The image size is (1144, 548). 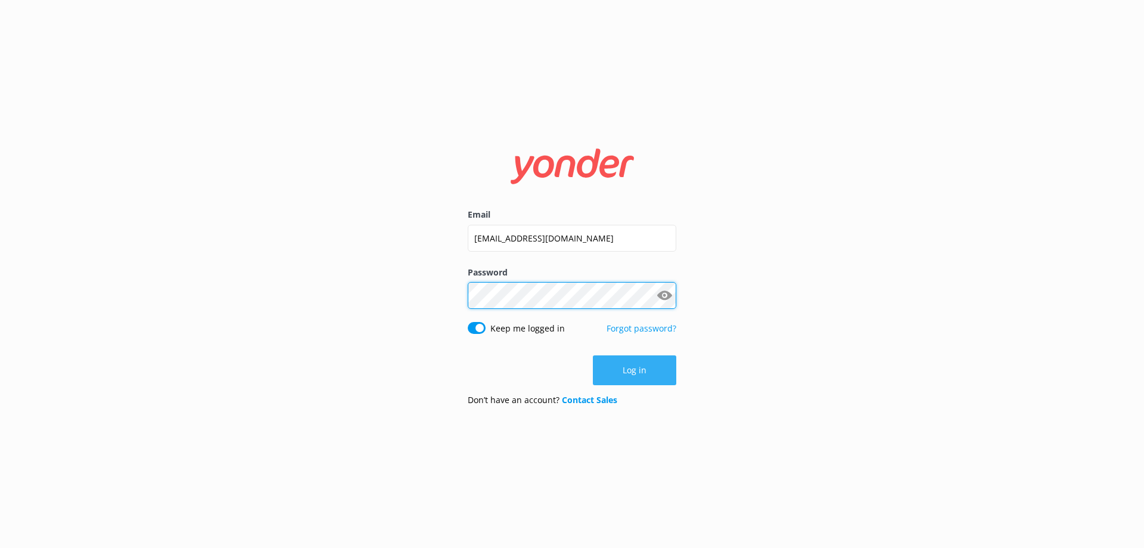 What do you see at coordinates (542, 400) in the screenshot?
I see `p: Don’t have an account?` at bounding box center [542, 400].